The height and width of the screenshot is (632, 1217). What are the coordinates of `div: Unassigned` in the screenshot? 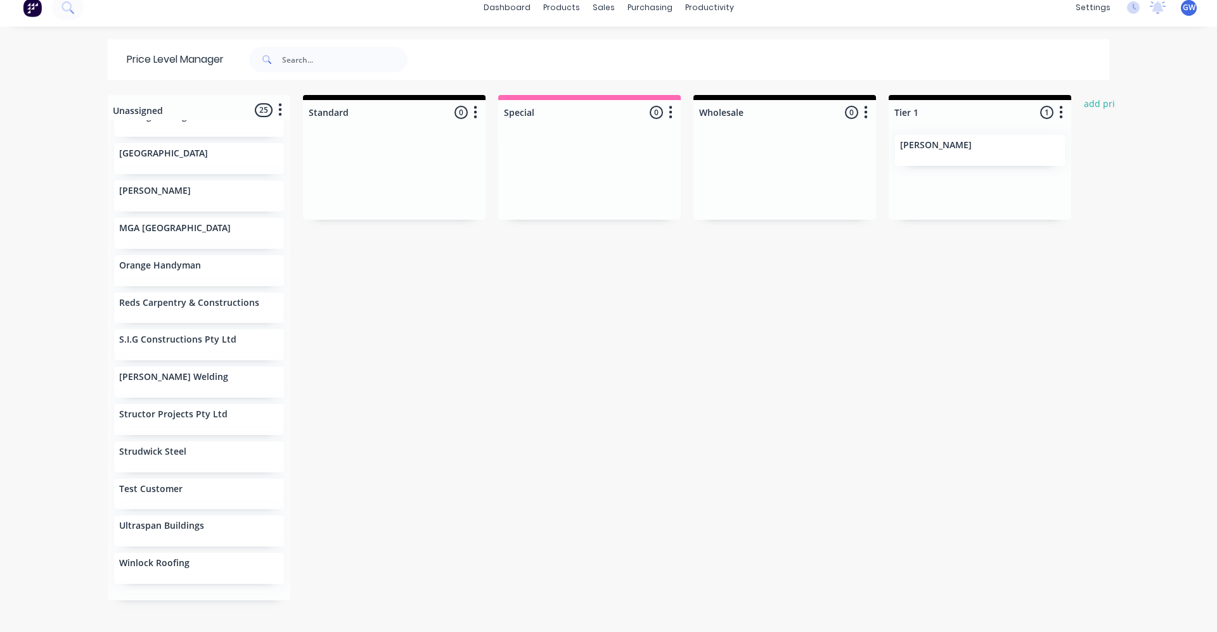 It's located at (136, 110).